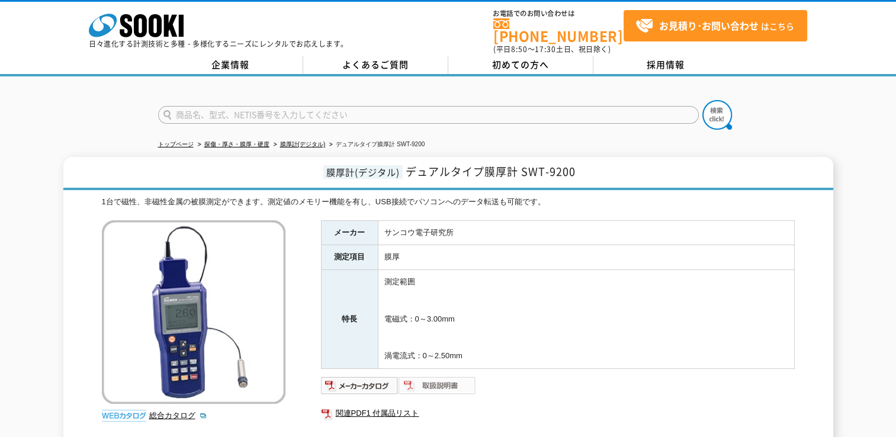 This screenshot has height=437, width=896. Describe the element at coordinates (194, 312) in the screenshot. I see `img: デュアルタイプ膜厚計 SWT-9200` at that location.